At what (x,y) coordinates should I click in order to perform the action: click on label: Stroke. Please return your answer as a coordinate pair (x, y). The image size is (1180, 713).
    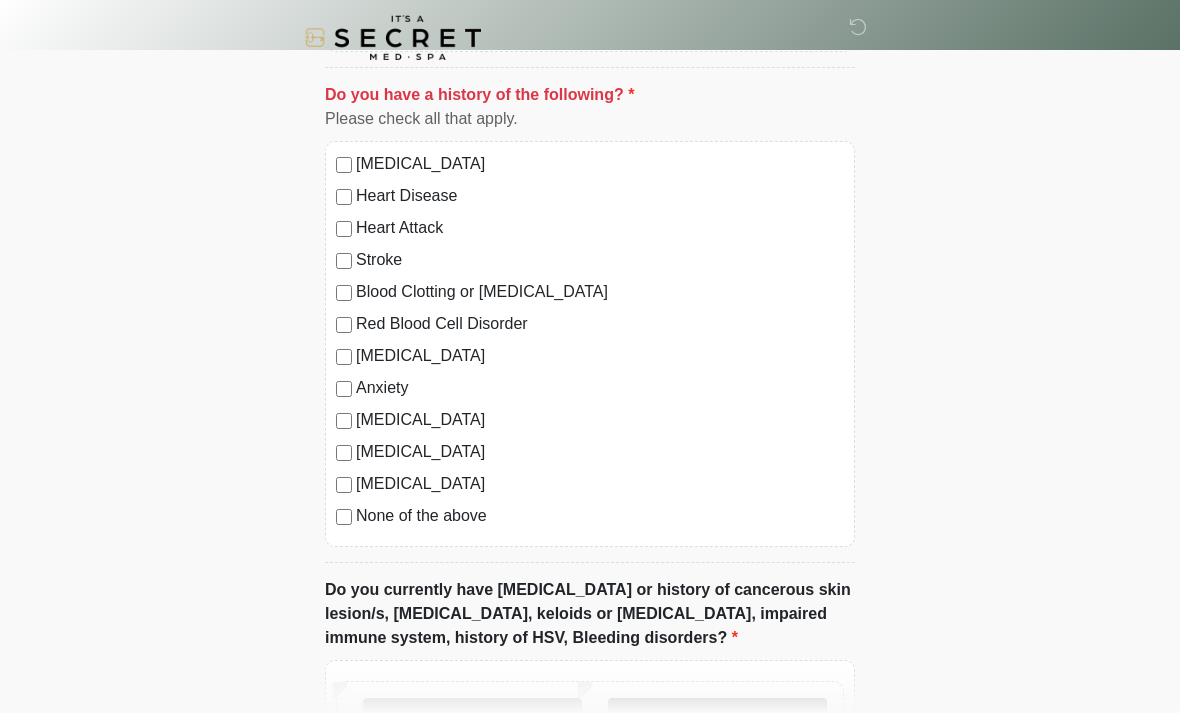
    Looking at the image, I should click on (600, 260).